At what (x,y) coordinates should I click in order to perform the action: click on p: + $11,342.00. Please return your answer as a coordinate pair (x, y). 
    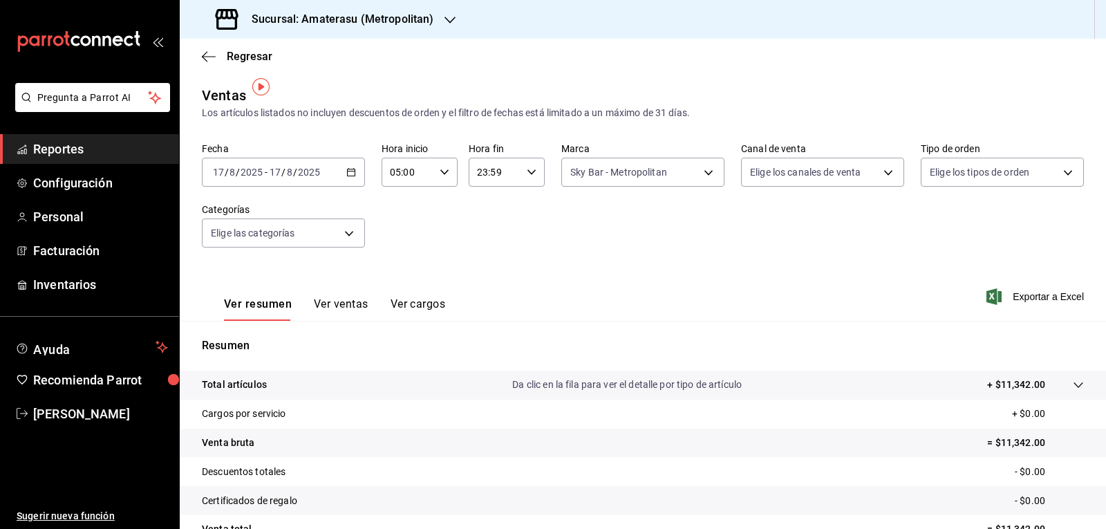
    Looking at the image, I should click on (1016, 384).